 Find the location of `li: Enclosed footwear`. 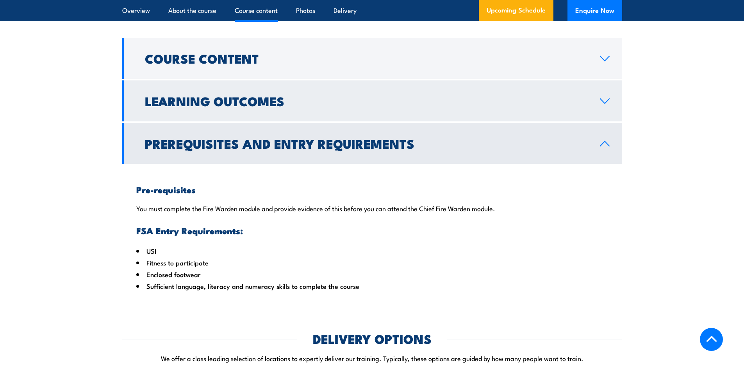

li: Enclosed footwear is located at coordinates (372, 275).